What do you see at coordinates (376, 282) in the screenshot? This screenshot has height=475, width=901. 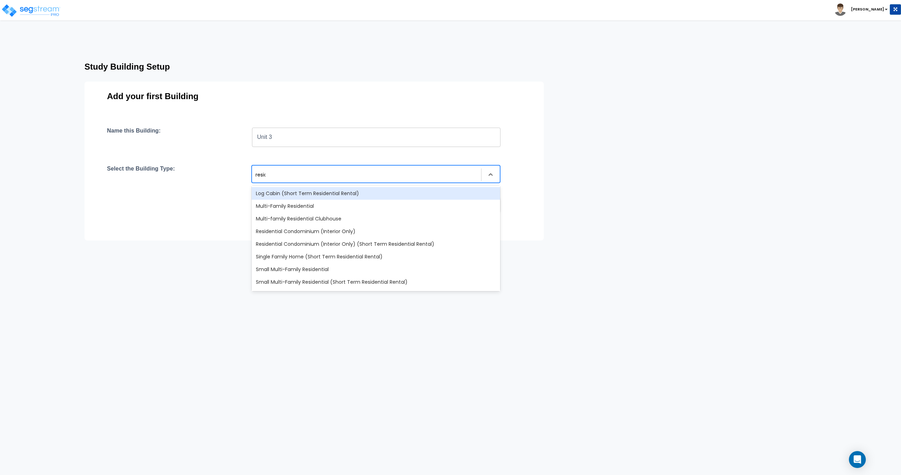 I see `div: Small Multi-Family Residential (Short Term Residential Rental)` at bounding box center [376, 282].